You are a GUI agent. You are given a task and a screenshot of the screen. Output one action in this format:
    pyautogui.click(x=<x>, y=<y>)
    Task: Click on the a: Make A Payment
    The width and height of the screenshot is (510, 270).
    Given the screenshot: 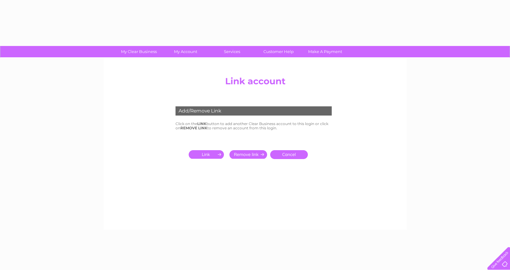 What is the action you would take?
    pyautogui.click(x=325, y=51)
    